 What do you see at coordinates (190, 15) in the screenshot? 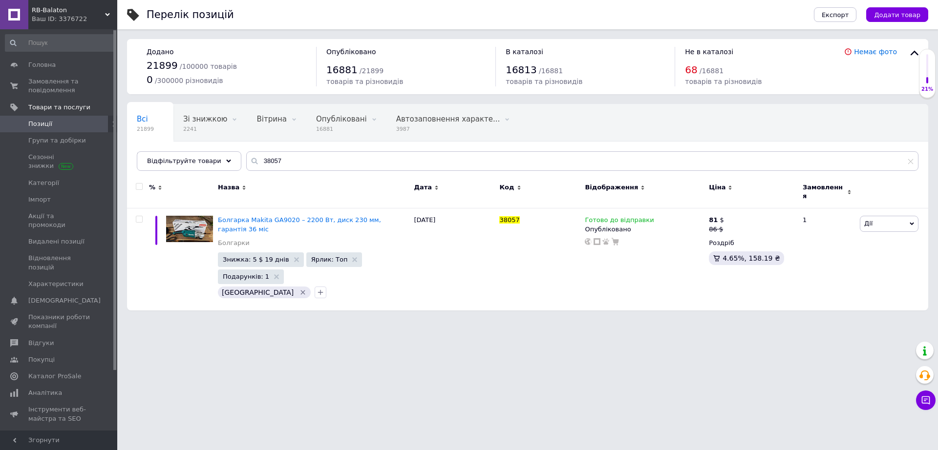
I see `div: Перелік позицій` at bounding box center [190, 15].